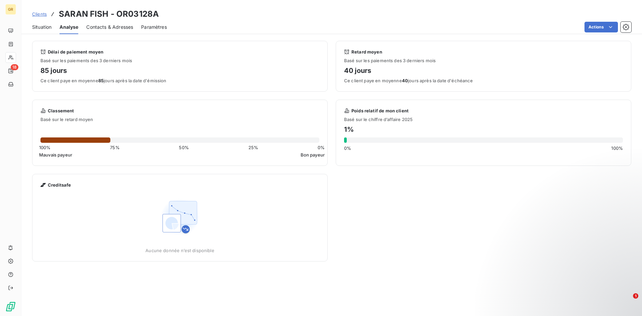 This screenshot has width=642, height=316. I want to click on span: 1, so click(635, 296).